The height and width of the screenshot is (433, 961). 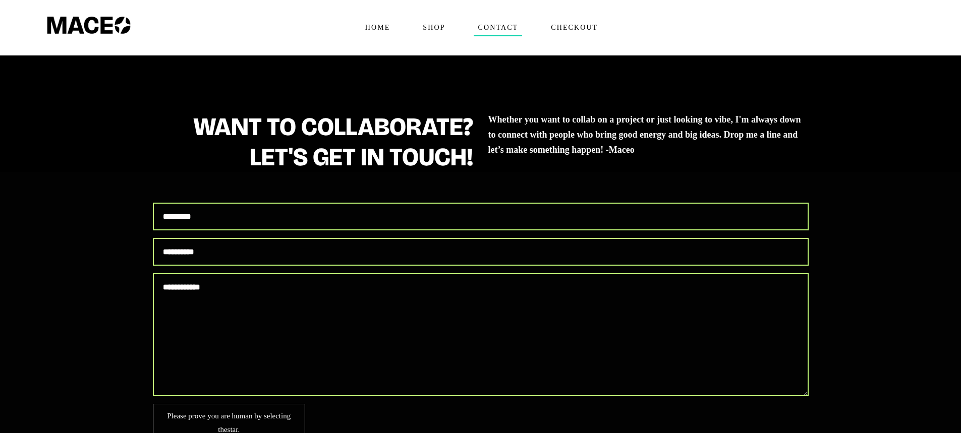 I want to click on h1: WANT TO COLLABORATE? LET'S GET IN TOUCH!, so click(x=313, y=142).